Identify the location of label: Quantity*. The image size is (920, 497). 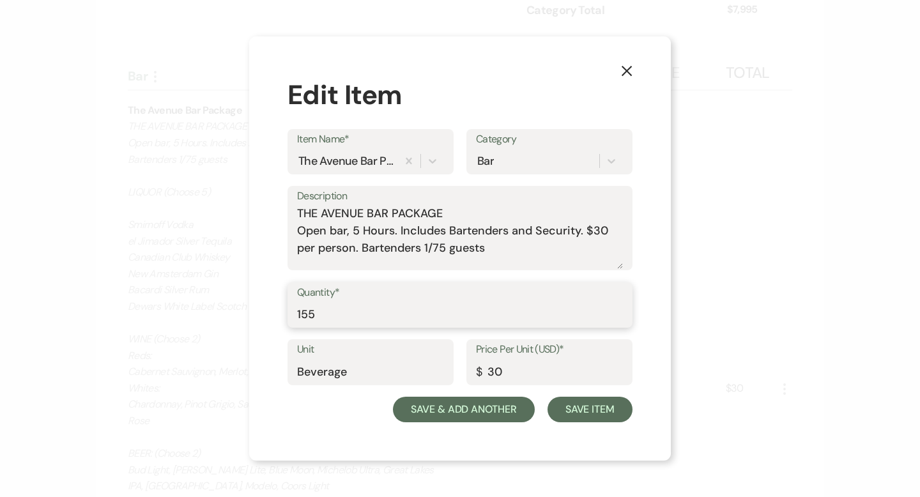
(460, 293).